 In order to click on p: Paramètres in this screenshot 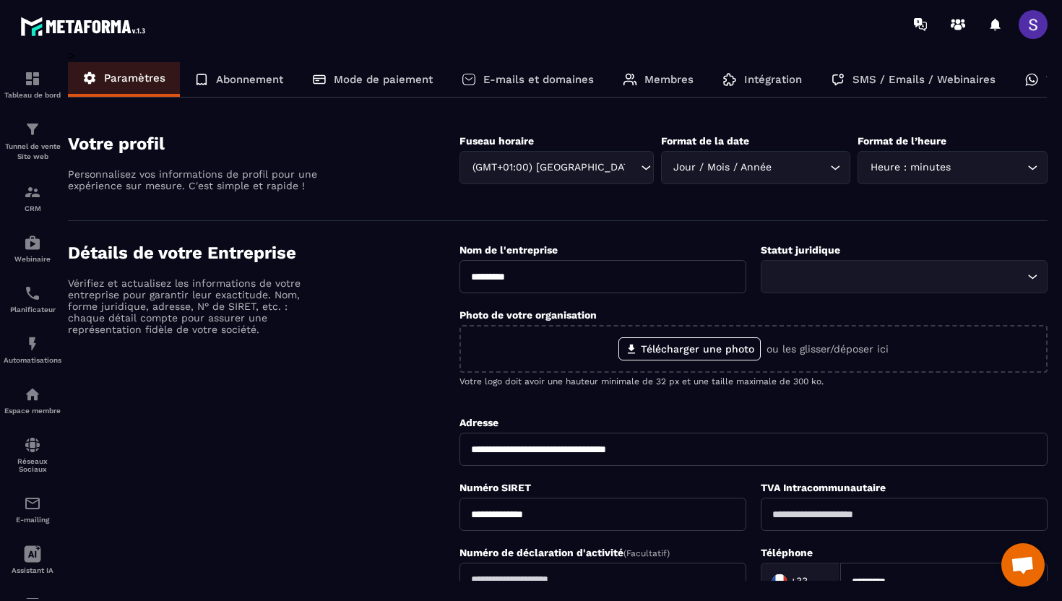, I will do `click(134, 78)`.